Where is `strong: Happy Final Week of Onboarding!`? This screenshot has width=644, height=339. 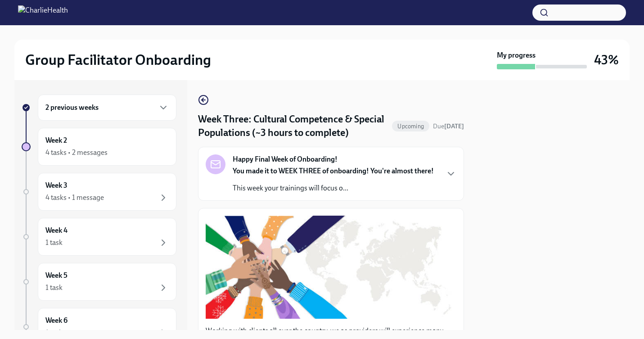
strong: Happy Final Week of Onboarding! is located at coordinates (285, 159).